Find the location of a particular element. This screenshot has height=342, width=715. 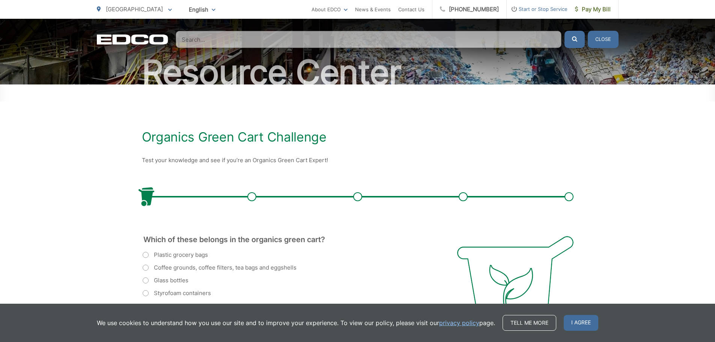

a: Tell me more is located at coordinates (529, 323).